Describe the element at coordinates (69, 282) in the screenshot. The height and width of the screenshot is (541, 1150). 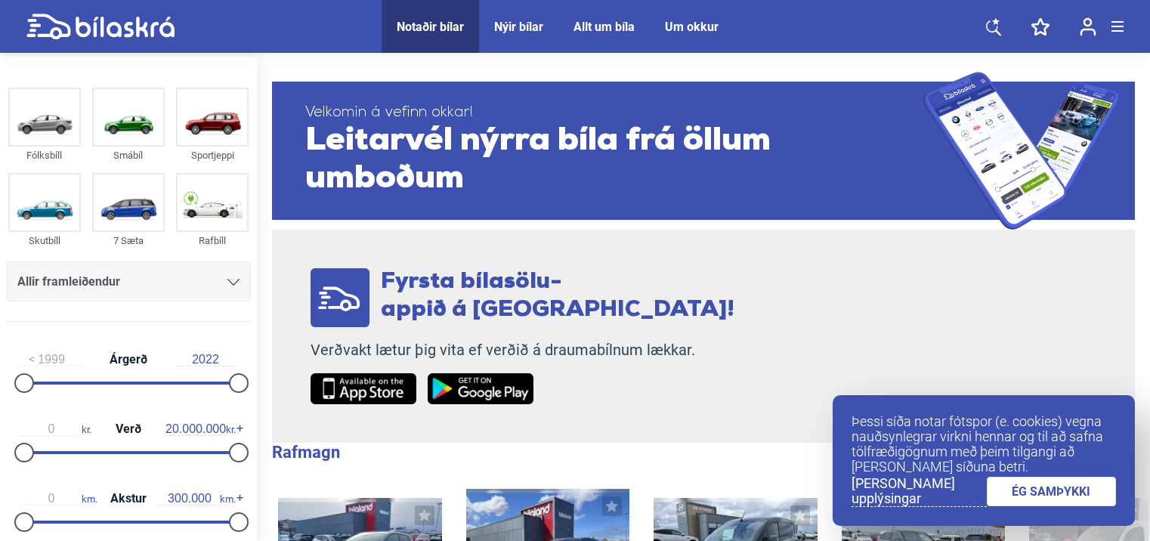
I see `span: Allir framleiðendur` at that location.